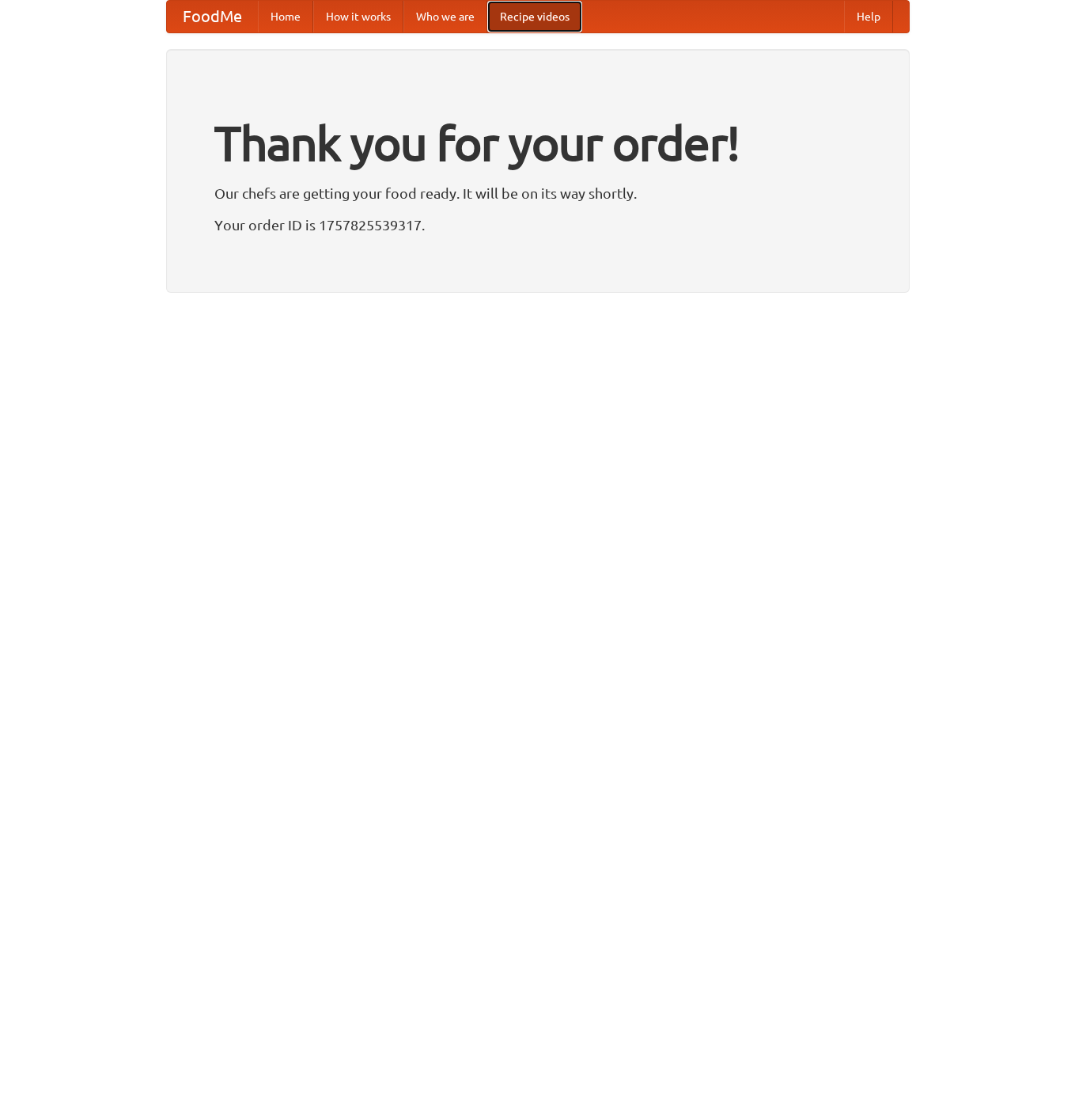  I want to click on a: How it works, so click(358, 17).